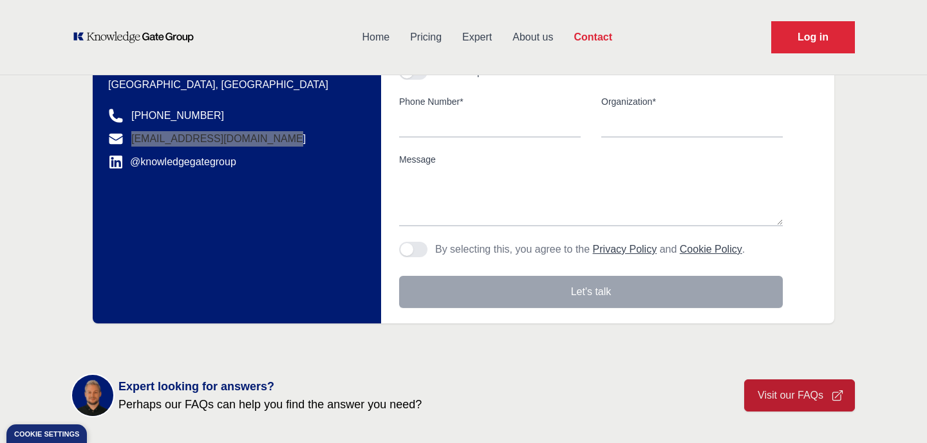 The height and width of the screenshot is (443, 927). Describe the element at coordinates (137, 37) in the screenshot. I see `a: KOL Knowledge Platform: Talk to Key External Experts (KEE)` at that location.